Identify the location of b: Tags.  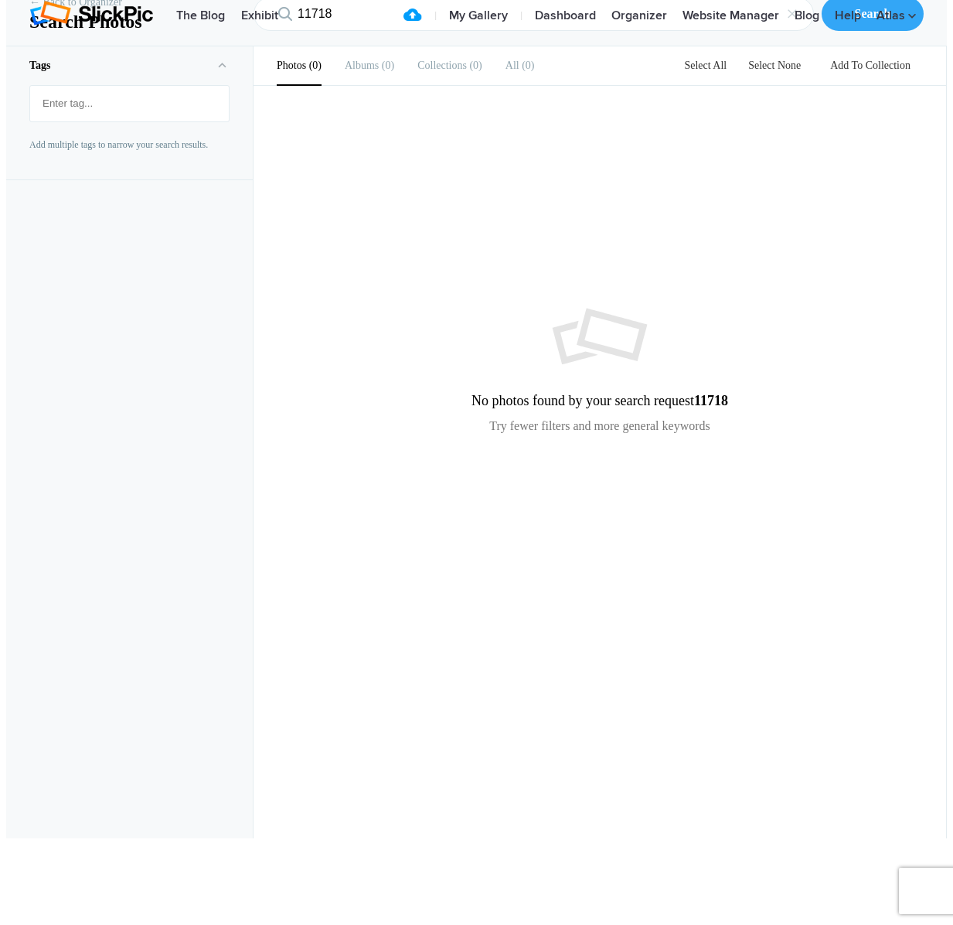
(40, 65).